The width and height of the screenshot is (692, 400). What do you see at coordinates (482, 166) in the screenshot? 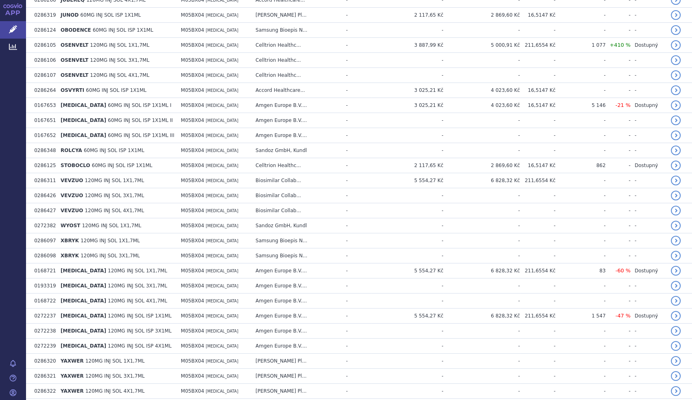
I see `td: 2 869,60 Kč` at bounding box center [482, 166].